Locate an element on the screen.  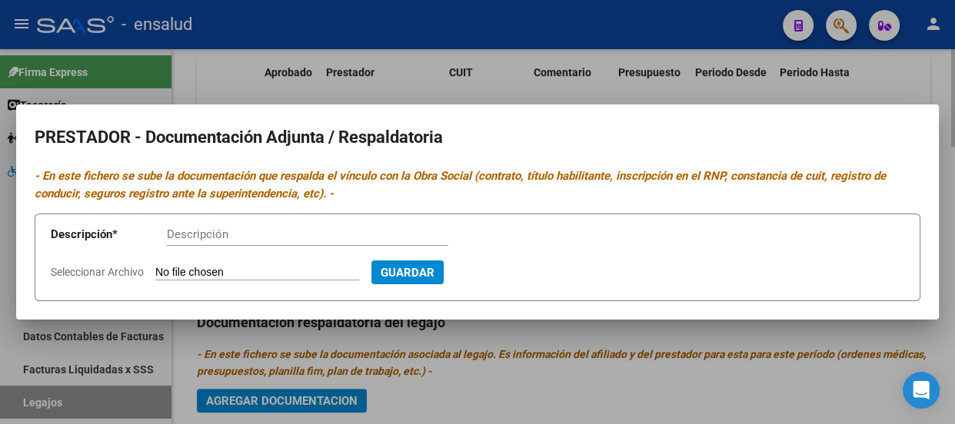
p: Descripción is located at coordinates (108, 234).